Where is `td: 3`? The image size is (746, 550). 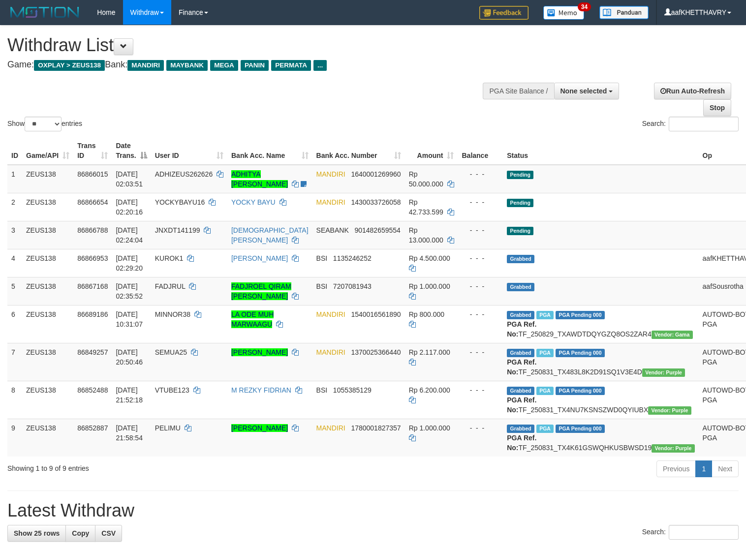
td: 3 is located at coordinates (15, 235).